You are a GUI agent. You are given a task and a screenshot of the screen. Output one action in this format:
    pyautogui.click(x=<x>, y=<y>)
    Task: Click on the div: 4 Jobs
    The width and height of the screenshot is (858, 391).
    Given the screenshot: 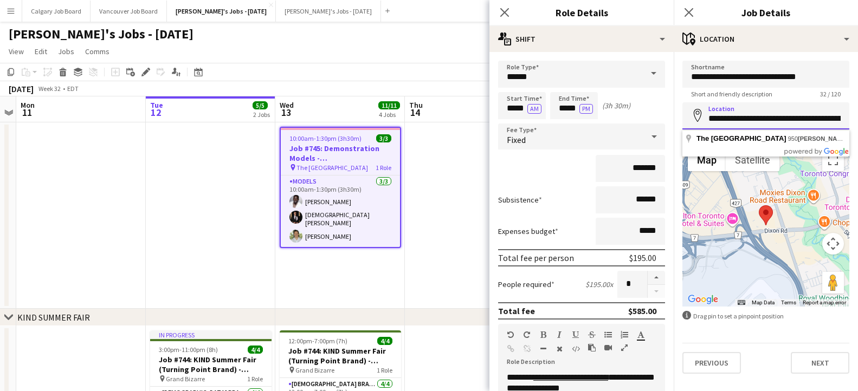 What is the action you would take?
    pyautogui.click(x=389, y=114)
    